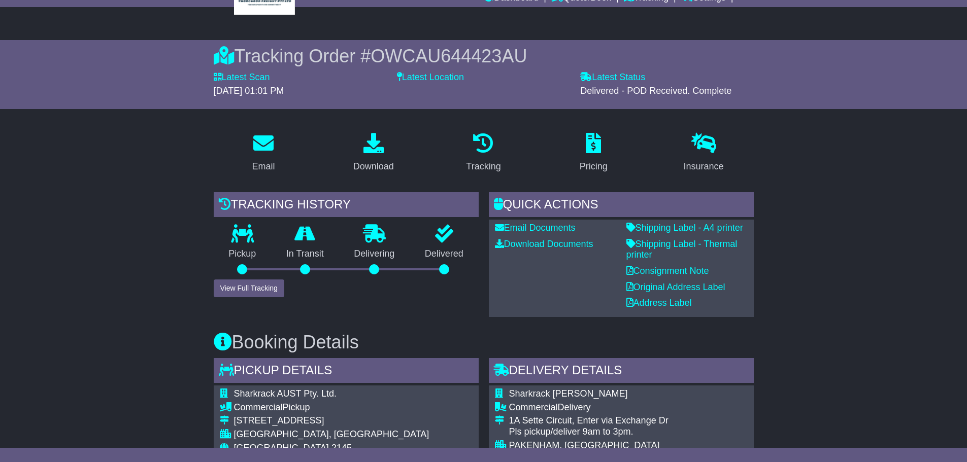 The height and width of the screenshot is (462, 967). Describe the element at coordinates (681, 250) in the screenshot. I see `a: Shipping Label - Thermal printer` at that location.